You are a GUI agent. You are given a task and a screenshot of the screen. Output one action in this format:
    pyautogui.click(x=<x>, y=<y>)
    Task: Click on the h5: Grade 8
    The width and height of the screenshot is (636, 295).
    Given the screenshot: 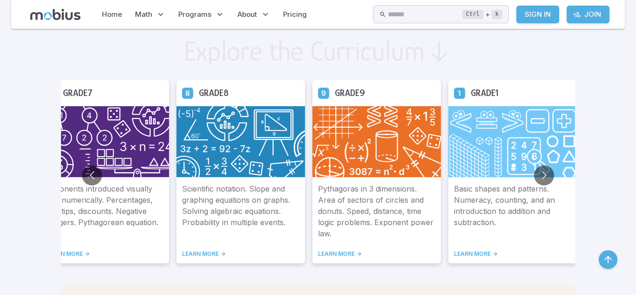 What is the action you would take?
    pyautogui.click(x=214, y=93)
    